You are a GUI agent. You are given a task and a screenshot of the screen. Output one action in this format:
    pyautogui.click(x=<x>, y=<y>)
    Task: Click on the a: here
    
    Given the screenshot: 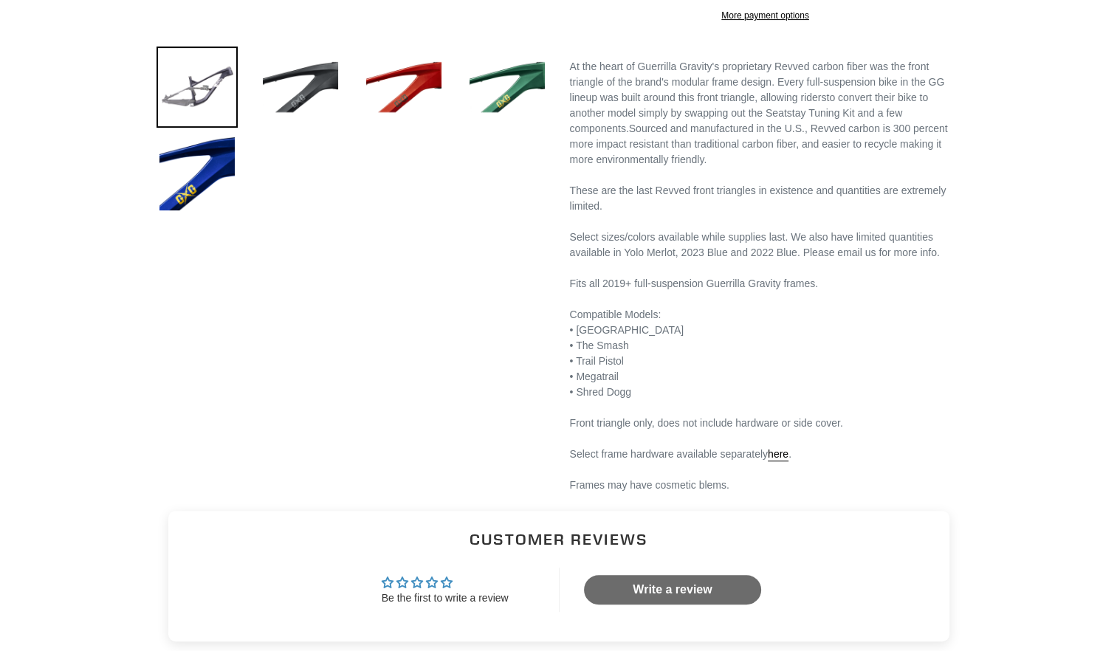 What is the action you would take?
    pyautogui.click(x=778, y=455)
    